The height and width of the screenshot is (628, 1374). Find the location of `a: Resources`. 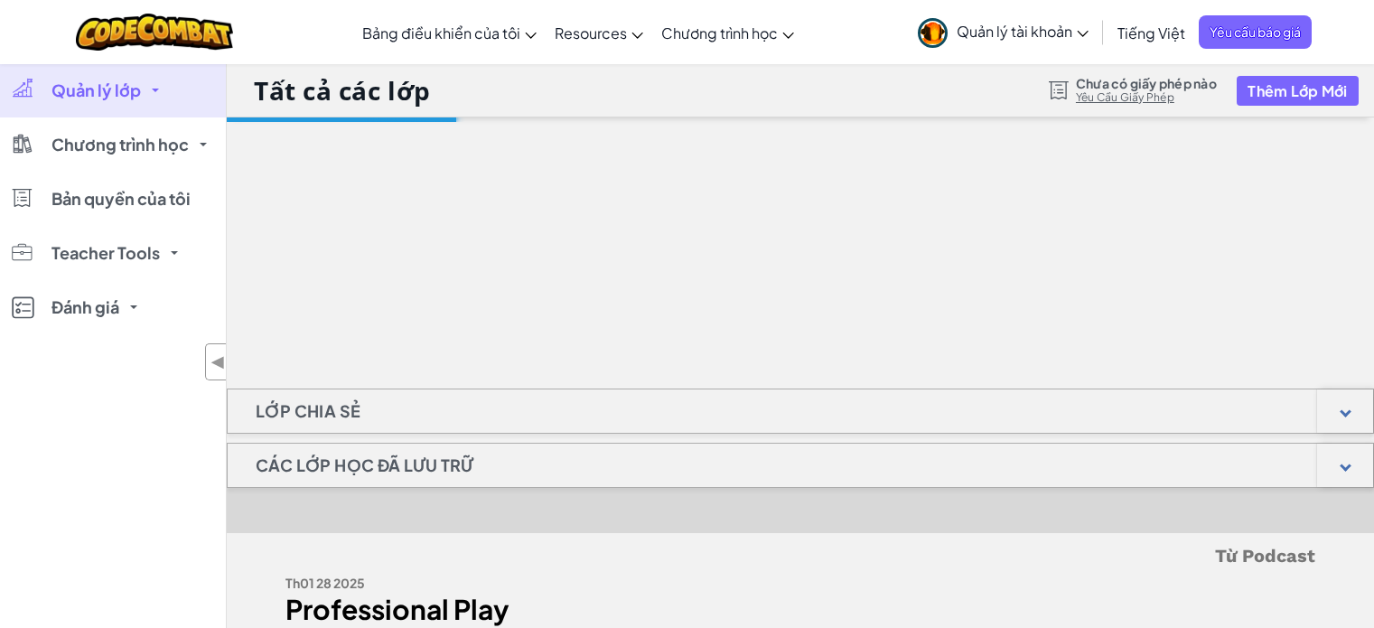

a: Resources is located at coordinates (599, 33).